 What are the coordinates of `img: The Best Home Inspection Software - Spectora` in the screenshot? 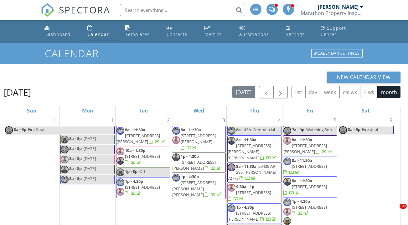 It's located at (48, 10).